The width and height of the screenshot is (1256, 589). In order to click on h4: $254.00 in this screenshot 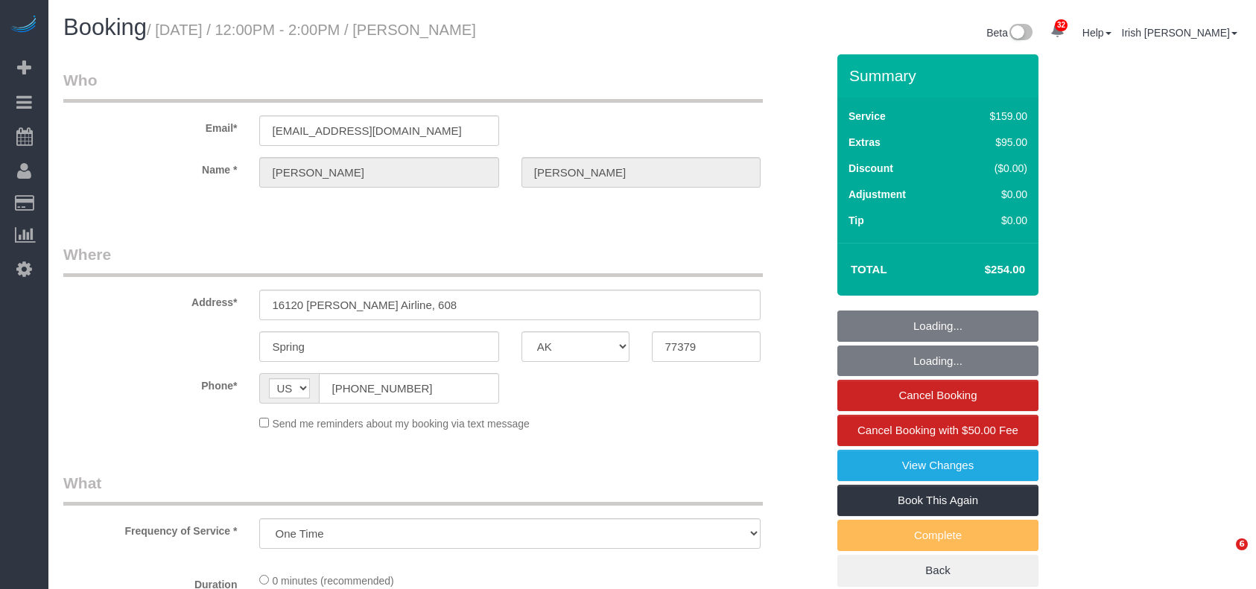, I will do `click(982, 270)`.